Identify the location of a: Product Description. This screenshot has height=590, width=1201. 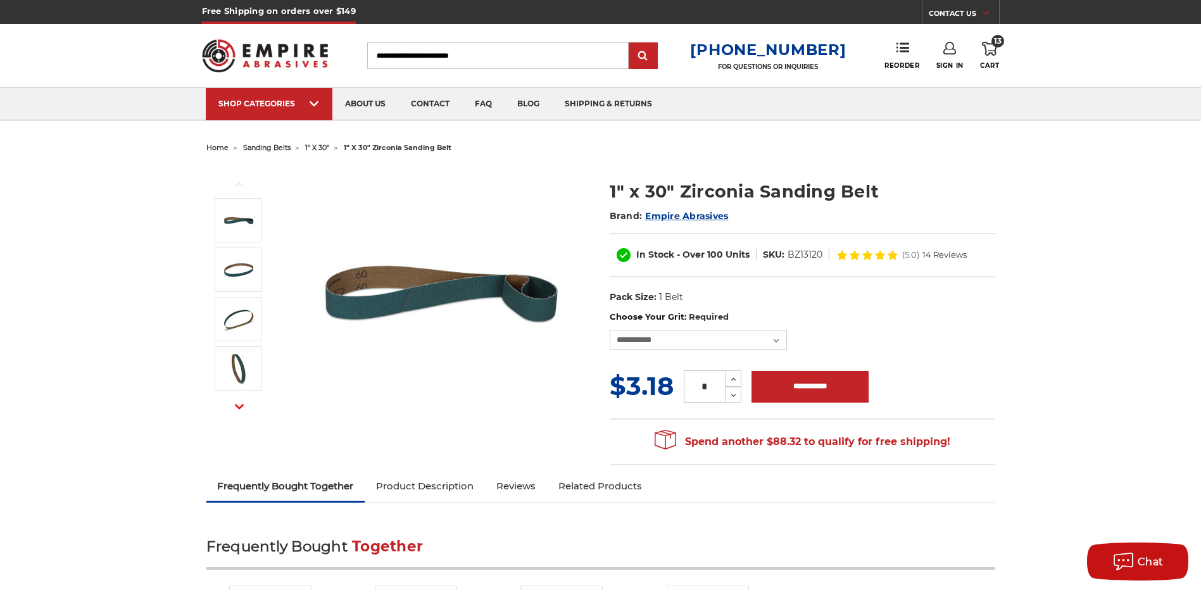
(425, 486).